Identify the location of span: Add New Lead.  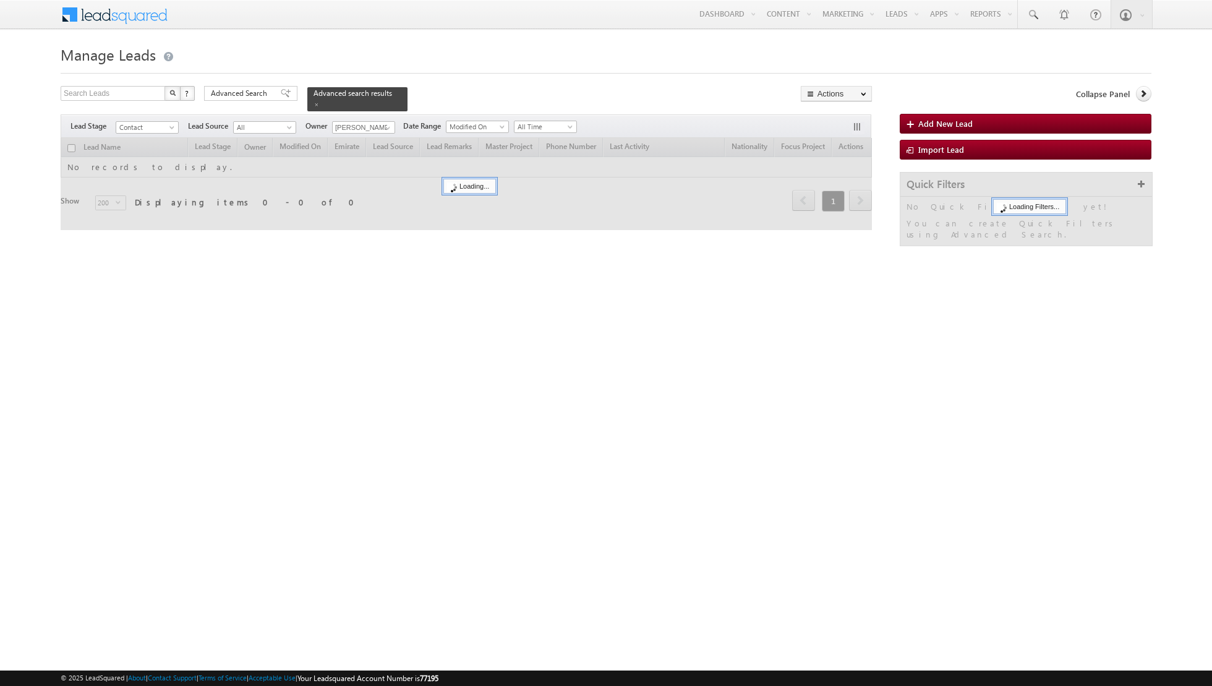
(946, 123).